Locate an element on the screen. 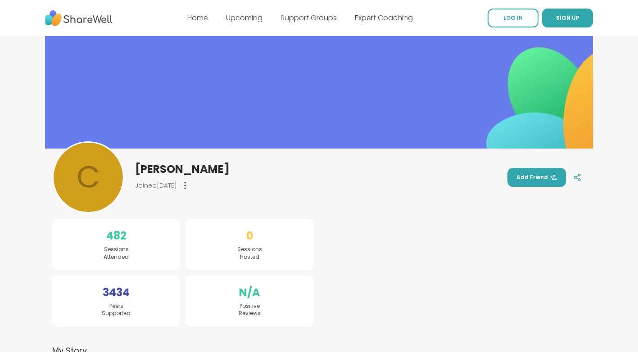 This screenshot has width=638, height=352. span: Positive Reviews is located at coordinates (249, 310).